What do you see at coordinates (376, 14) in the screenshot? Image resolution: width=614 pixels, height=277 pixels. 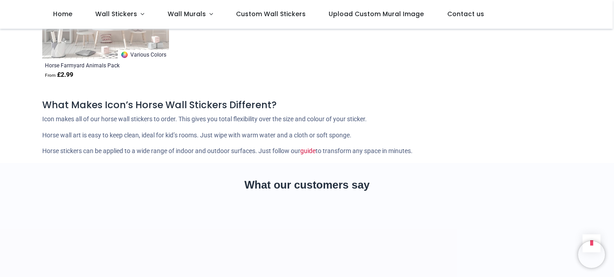 I see `span: Upload Custom Mural Image` at bounding box center [376, 14].